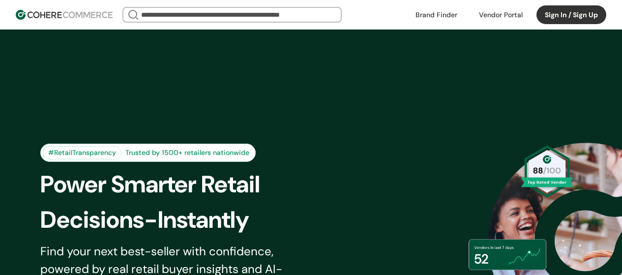 Image resolution: width=622 pixels, height=275 pixels. Describe the element at coordinates (187, 152) in the screenshot. I see `div: Trusted by 1500+ retailers nationwide` at that location.